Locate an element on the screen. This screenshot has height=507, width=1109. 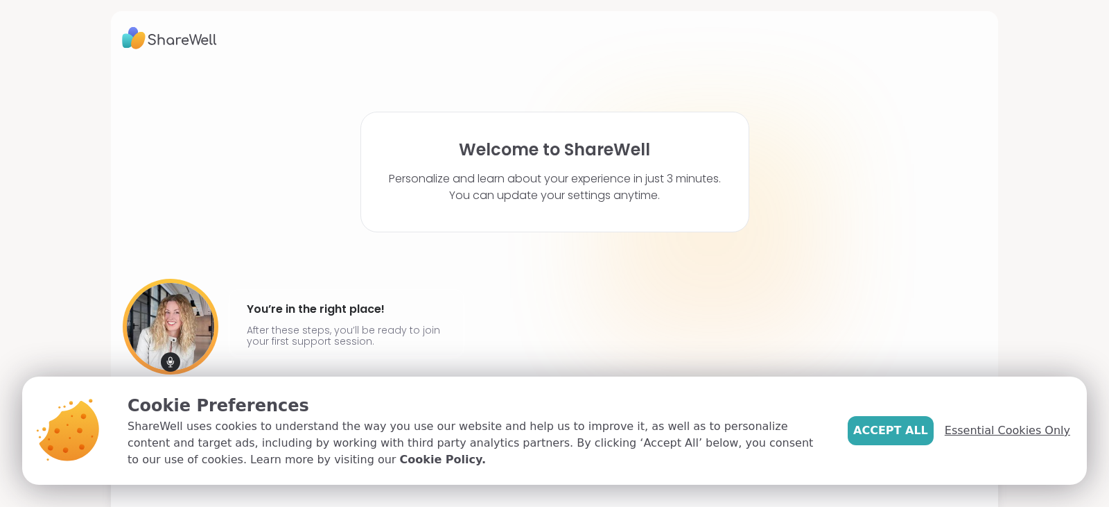
img: mic icon is located at coordinates (171, 362).